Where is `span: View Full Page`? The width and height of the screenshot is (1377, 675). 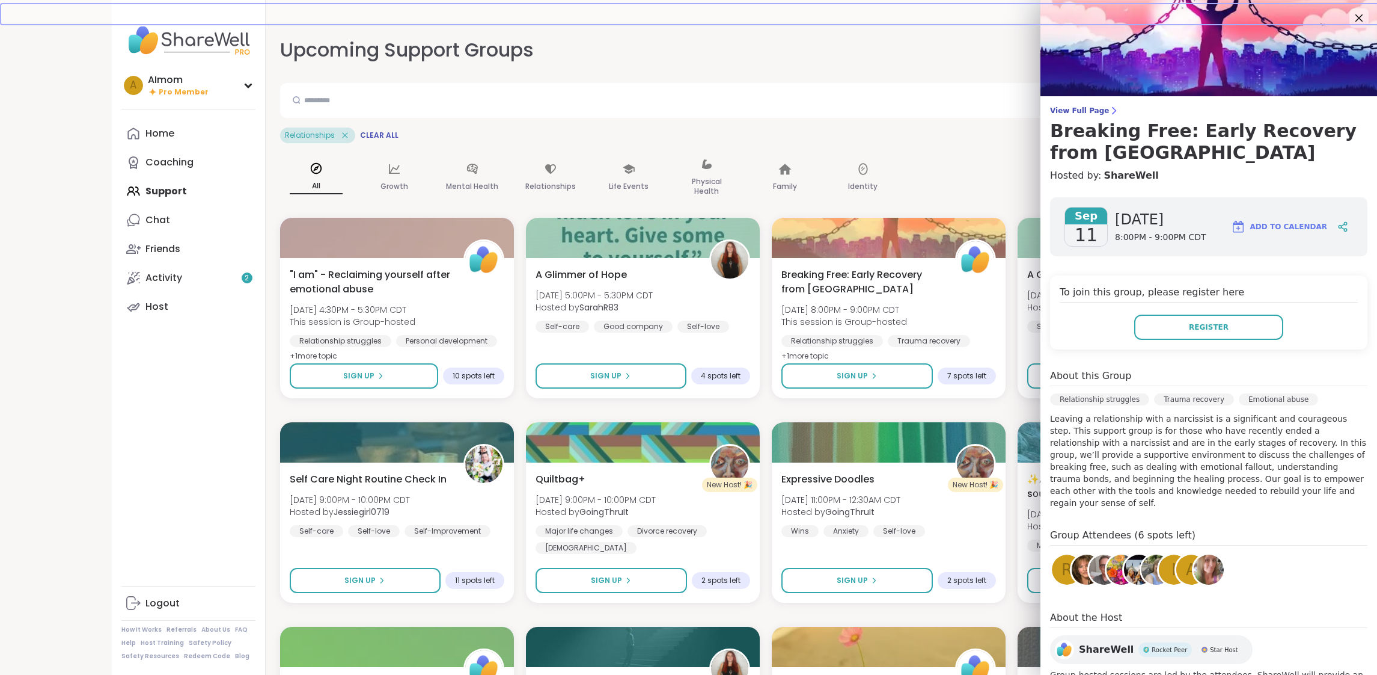
span: View Full Page is located at coordinates (1209, 111).